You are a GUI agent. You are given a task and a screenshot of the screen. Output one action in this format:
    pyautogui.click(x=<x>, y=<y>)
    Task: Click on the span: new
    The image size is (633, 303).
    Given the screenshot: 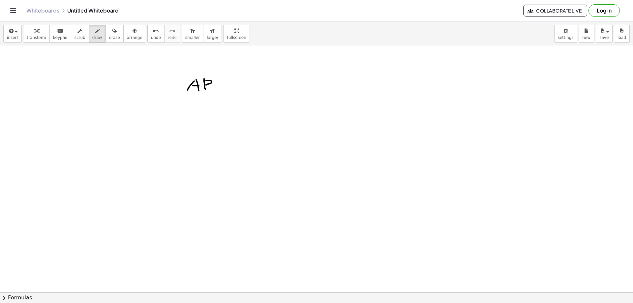 What is the action you would take?
    pyautogui.click(x=586, y=38)
    